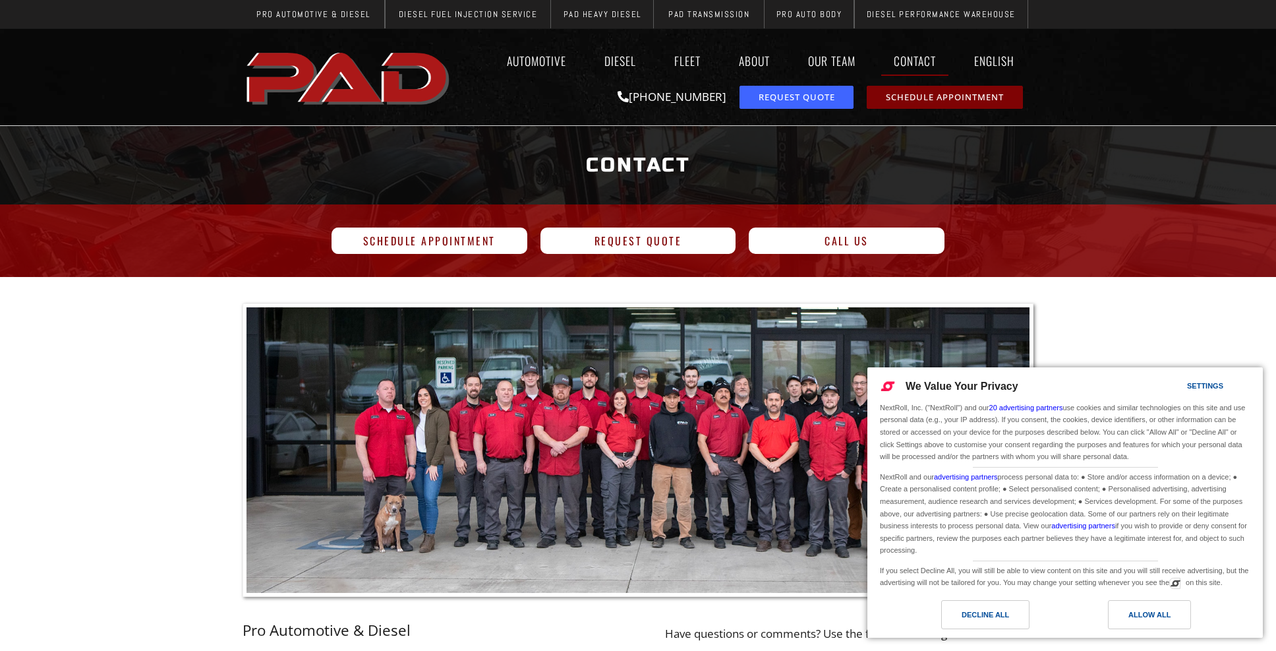  Describe the element at coordinates (836, 633) in the screenshot. I see `p: Have questions or comments? Use the form below or give us a call.` at that location.